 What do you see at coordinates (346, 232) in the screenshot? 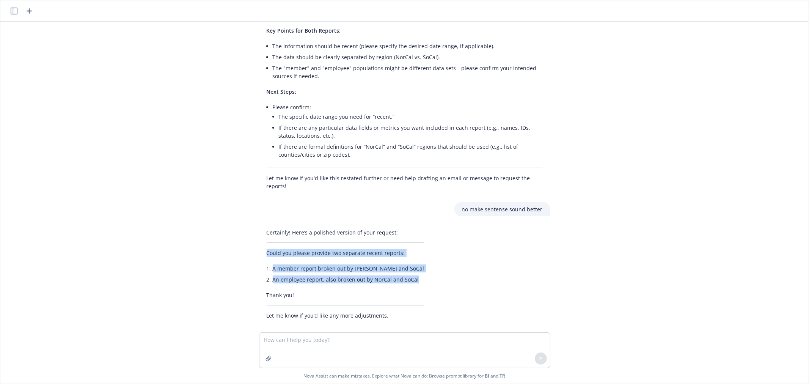
I see `p: Certainly! Here’s a polished version of your request:` at bounding box center [346, 232].